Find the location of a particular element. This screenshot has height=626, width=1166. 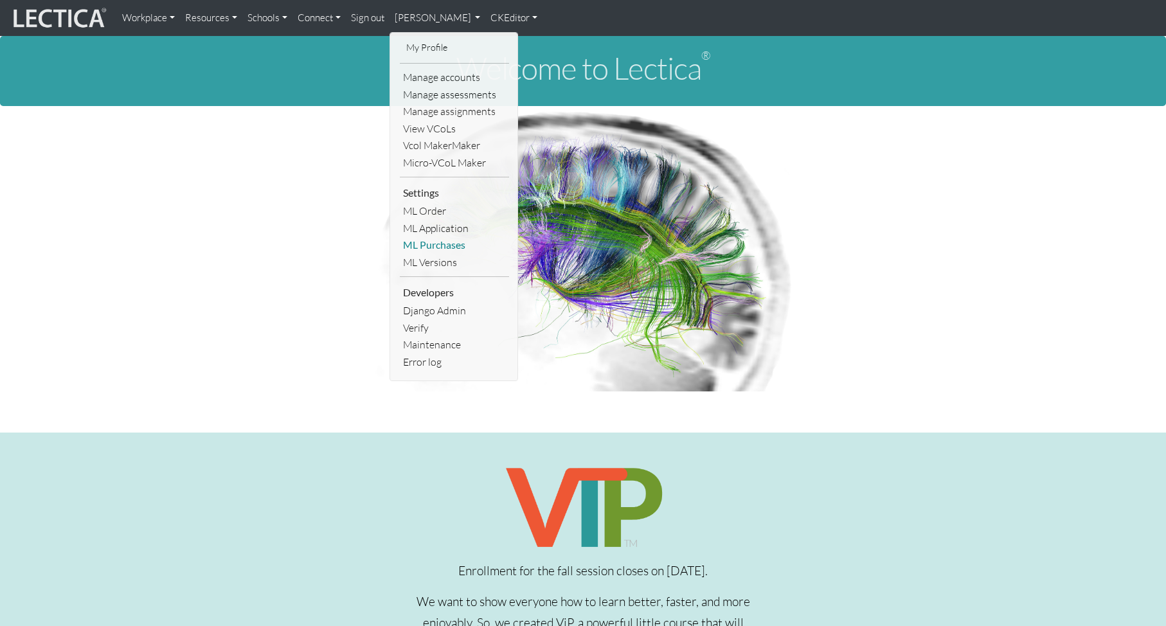

a: Schools is located at coordinates (268, 18).